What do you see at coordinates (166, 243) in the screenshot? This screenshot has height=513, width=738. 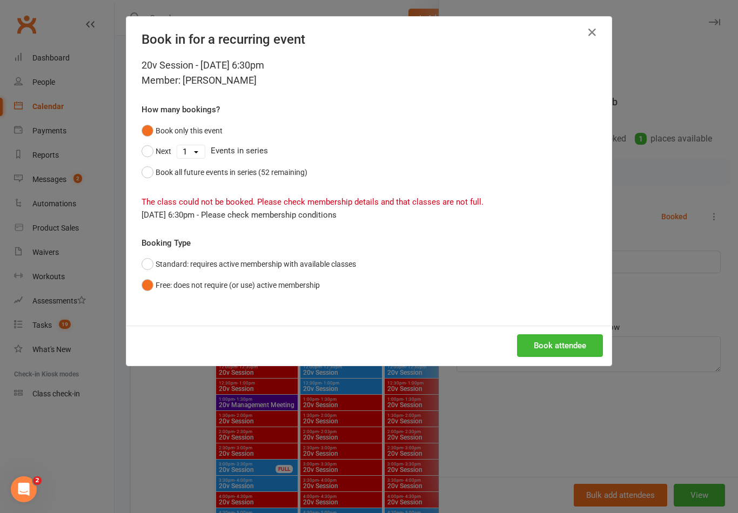 I see `label: Booking Type` at bounding box center [166, 243].